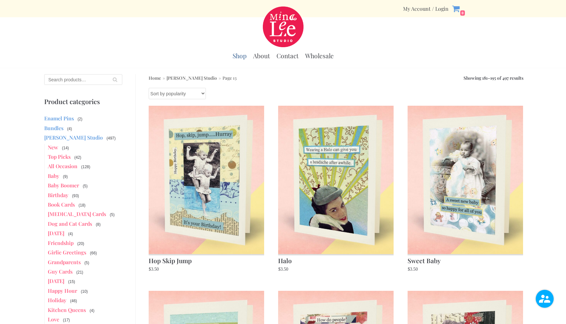  Describe the element at coordinates (80, 119) in the screenshot. I see `span: (2)` at that location.